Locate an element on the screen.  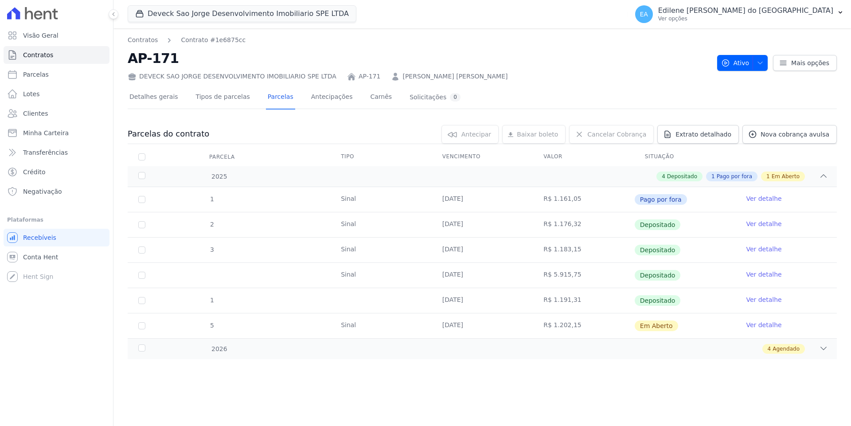
span: 3 is located at coordinates (211, 250).